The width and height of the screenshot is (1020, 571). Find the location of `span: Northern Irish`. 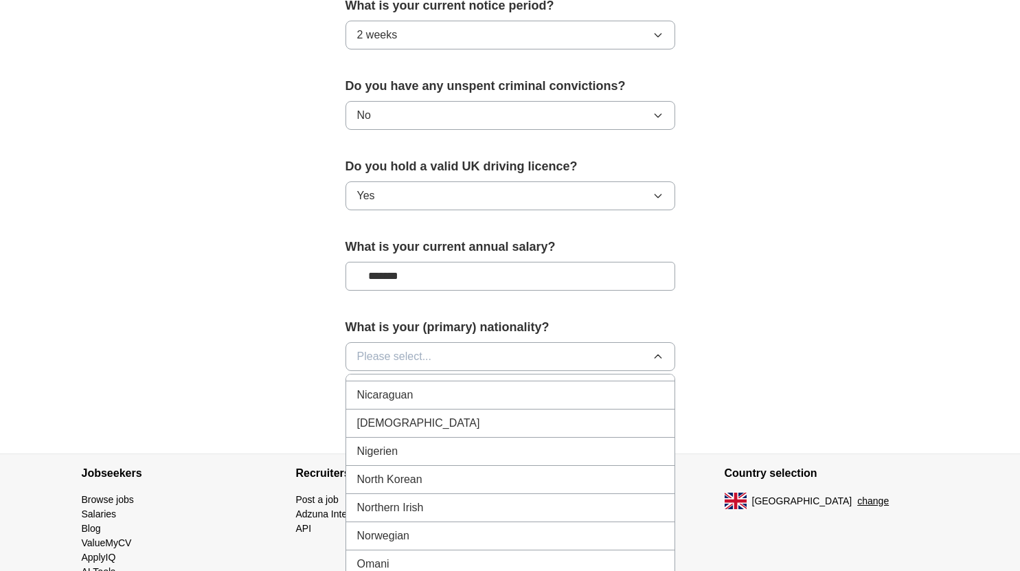

span: Northern Irish is located at coordinates (390, 508).